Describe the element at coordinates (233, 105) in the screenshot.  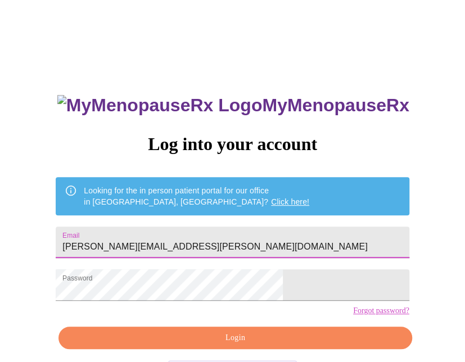
I see `h3: MyMenopauseRx` at that location.